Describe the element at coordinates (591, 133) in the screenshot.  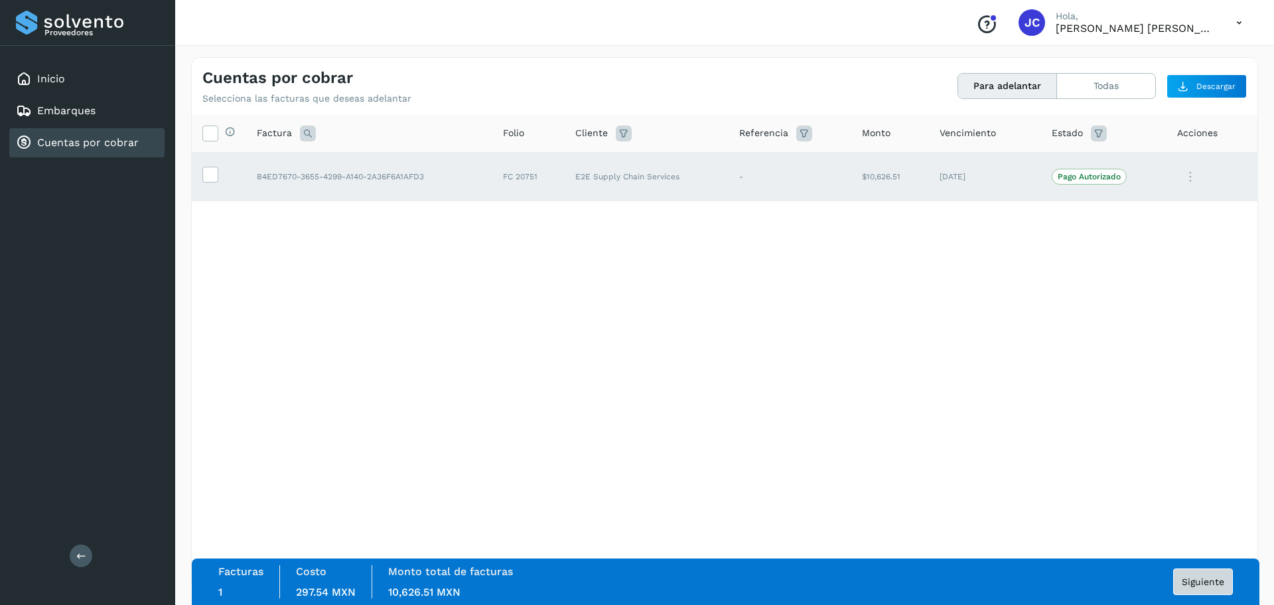
I see `span: Cliente` at that location.